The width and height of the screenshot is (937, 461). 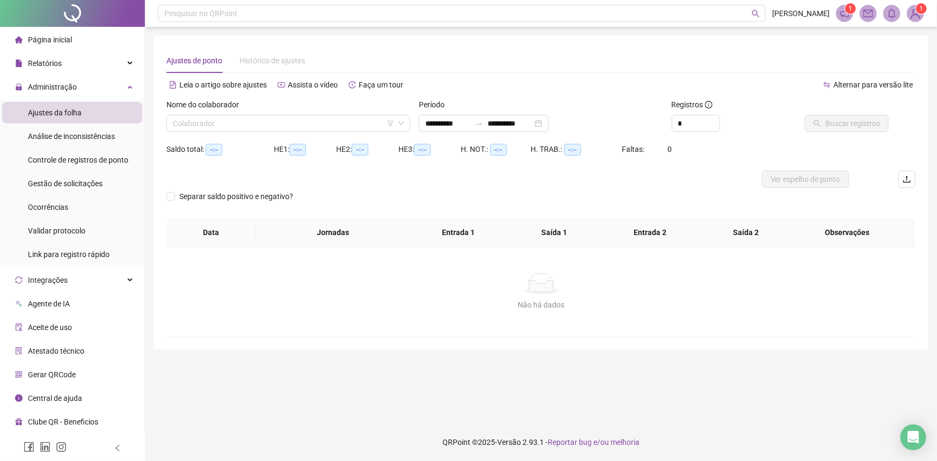 I want to click on th: Entrada 2, so click(x=650, y=233).